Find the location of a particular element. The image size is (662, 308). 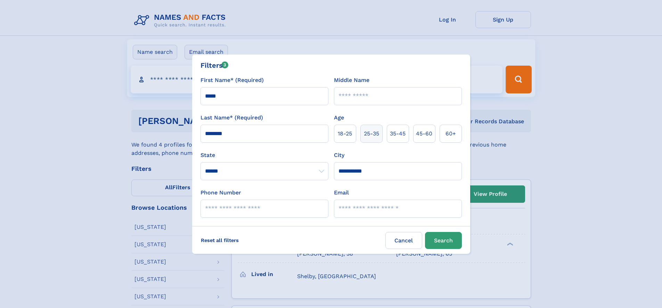

label: Middle Name is located at coordinates (351, 80).